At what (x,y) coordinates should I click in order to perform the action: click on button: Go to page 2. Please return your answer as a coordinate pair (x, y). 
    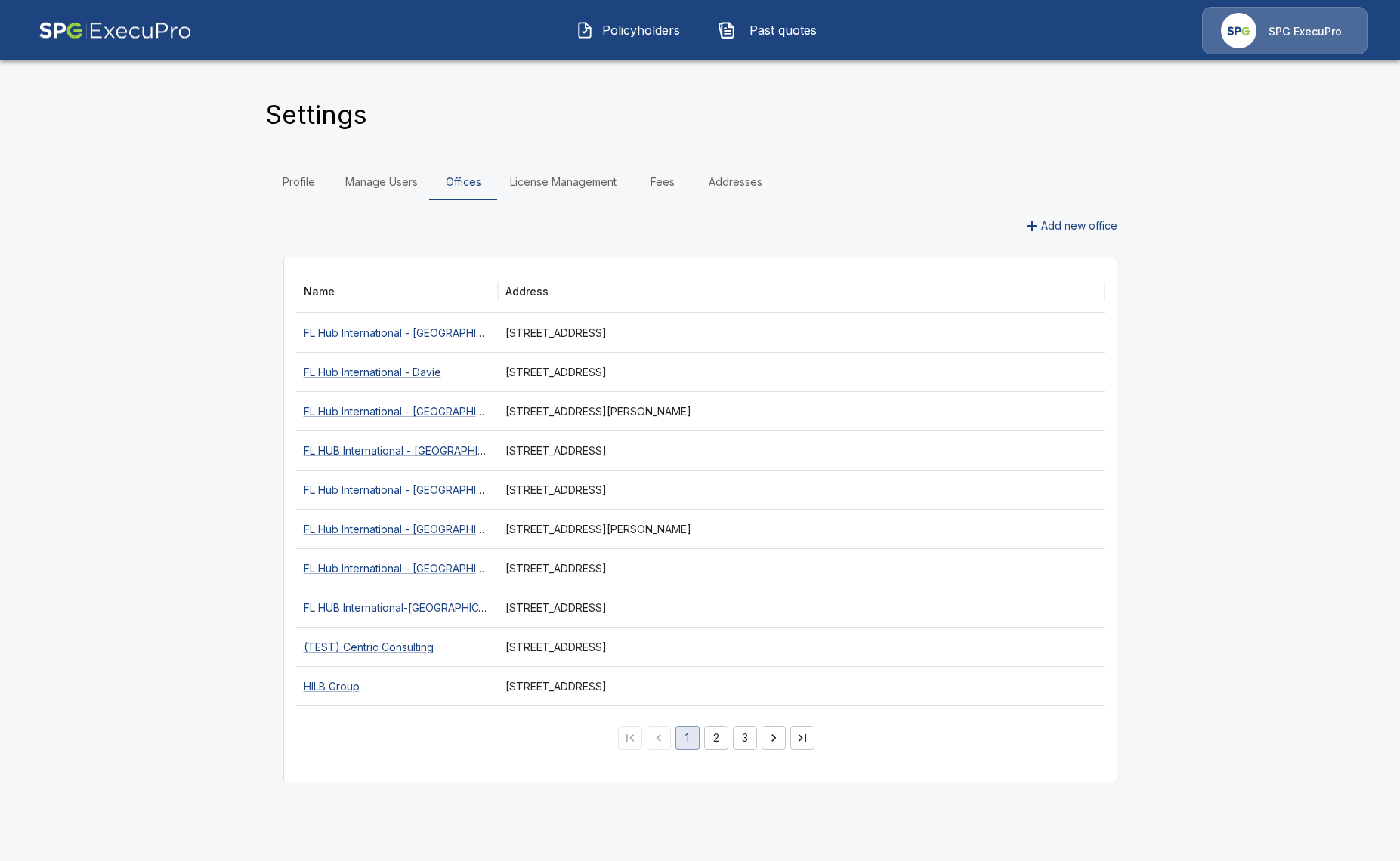
    Looking at the image, I should click on (716, 738).